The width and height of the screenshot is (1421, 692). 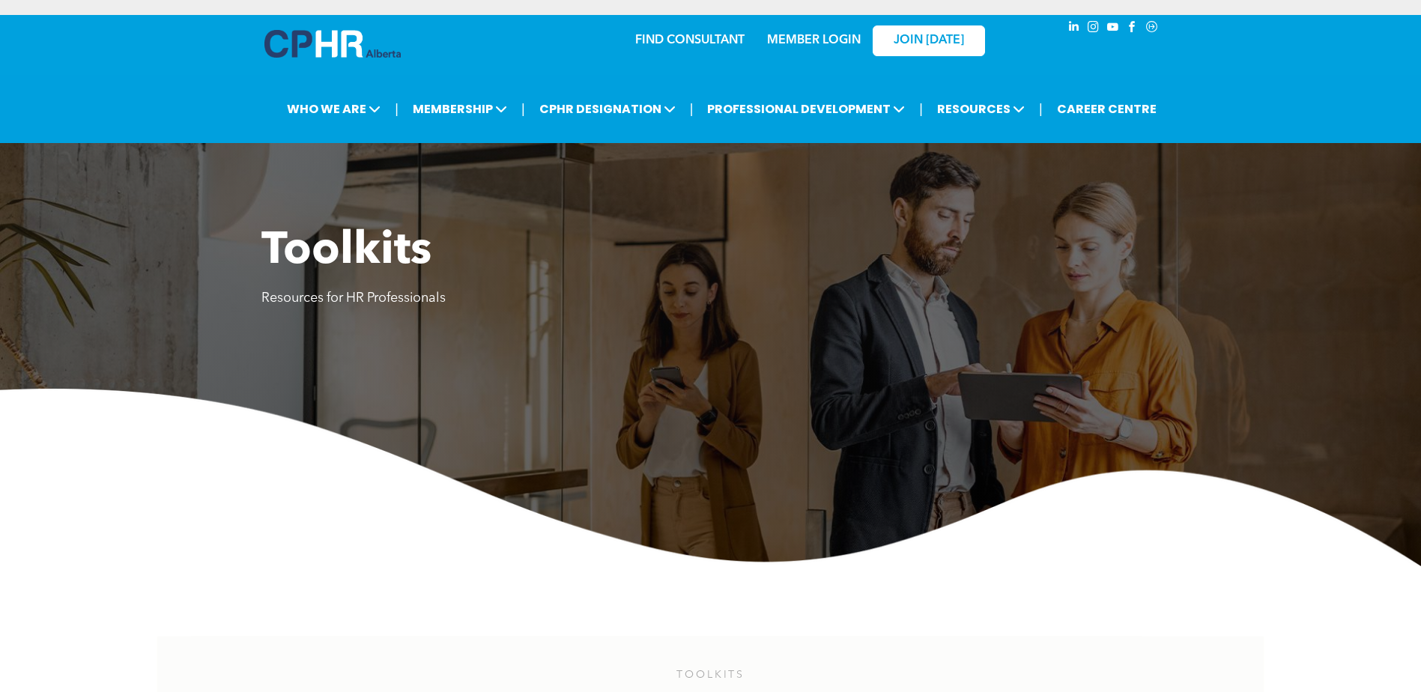 I want to click on a: youtube, so click(x=1113, y=28).